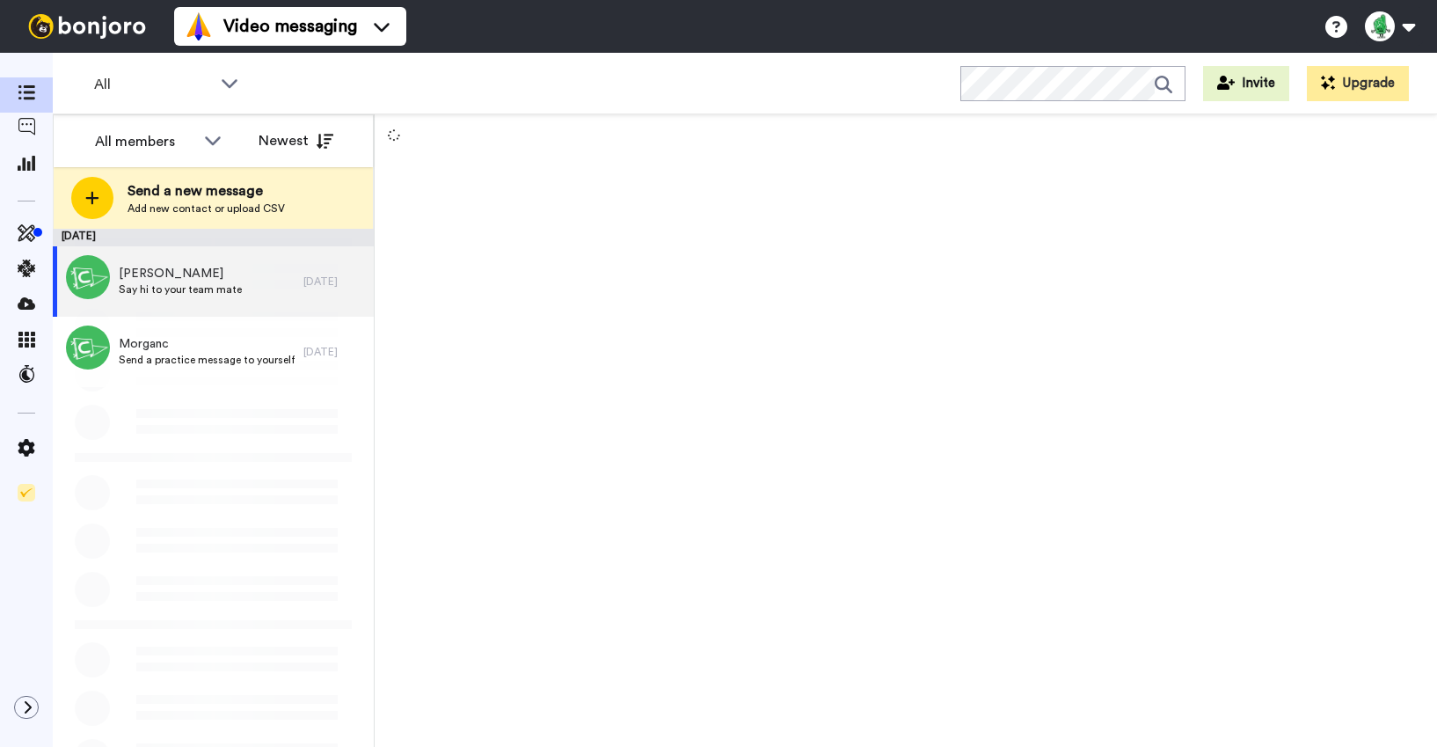  What do you see at coordinates (88, 277) in the screenshot?
I see `img: 36a15bc1-f87a-4d8f-be25-e36c0b012044.jpg` at bounding box center [88, 277].